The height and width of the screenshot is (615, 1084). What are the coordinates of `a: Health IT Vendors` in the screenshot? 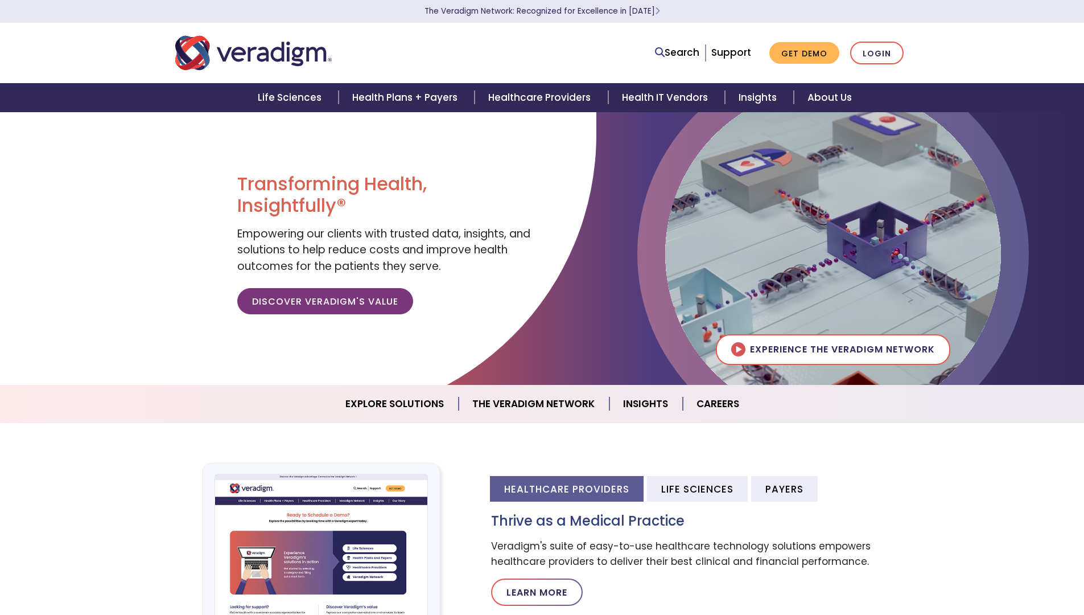 It's located at (667, 97).